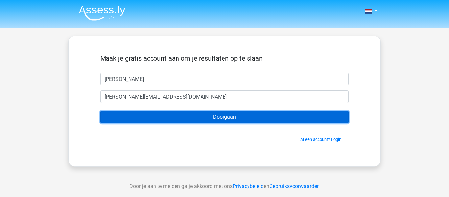 The image size is (449, 197). What do you see at coordinates (225, 97) in the screenshot?
I see `input: Email` at bounding box center [225, 97].